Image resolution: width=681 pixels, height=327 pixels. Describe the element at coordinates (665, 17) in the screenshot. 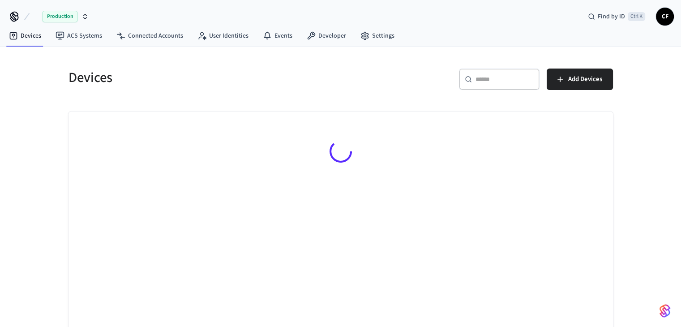

I see `span: CF` at that location.